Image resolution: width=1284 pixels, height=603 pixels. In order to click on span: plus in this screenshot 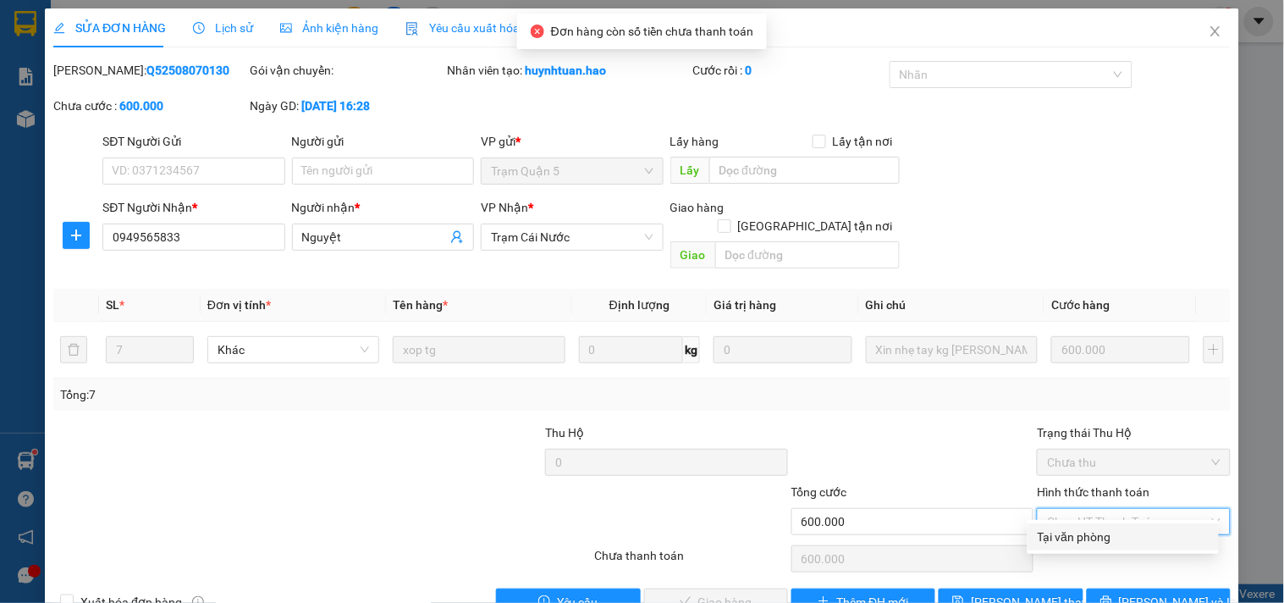, I will do `click(76, 235)`.